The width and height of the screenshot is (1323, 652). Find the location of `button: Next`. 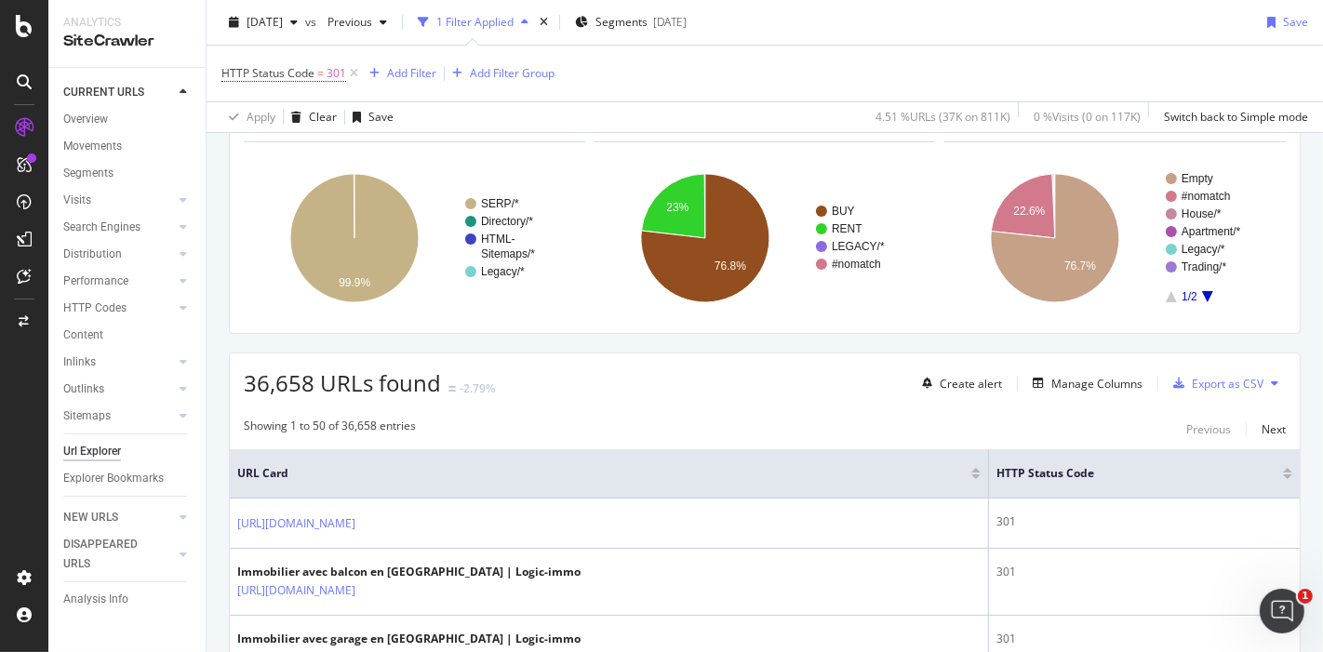

button: Next is located at coordinates (1274, 429).